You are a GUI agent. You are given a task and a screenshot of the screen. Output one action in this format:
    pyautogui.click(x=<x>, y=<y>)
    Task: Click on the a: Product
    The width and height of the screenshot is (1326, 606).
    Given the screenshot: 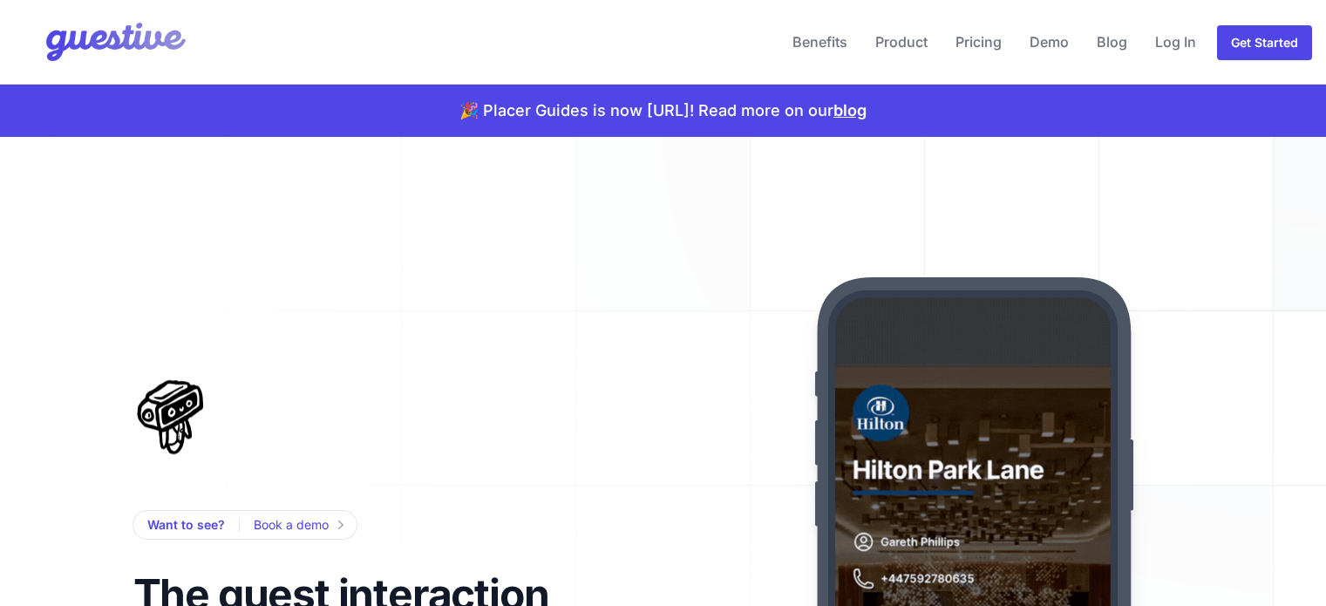 What is the action you would take?
    pyautogui.click(x=902, y=42)
    